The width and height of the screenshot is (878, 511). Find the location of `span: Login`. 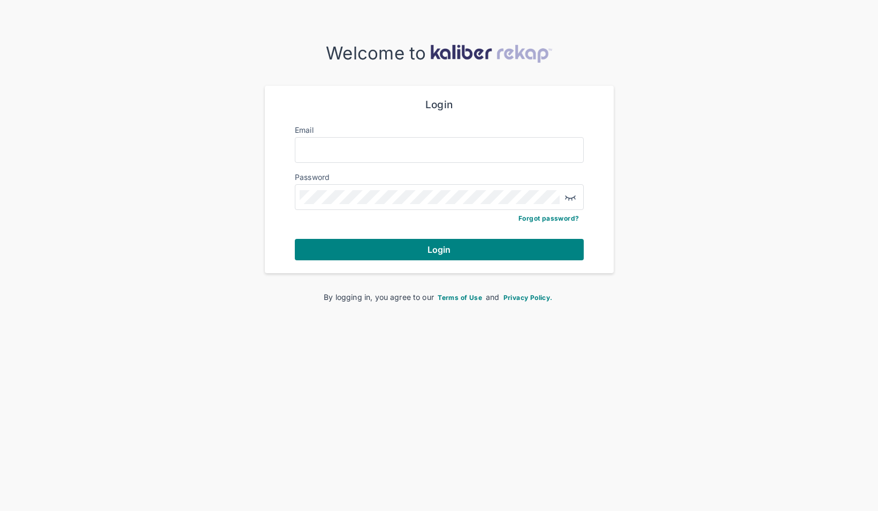

span: Login is located at coordinates (439, 249).